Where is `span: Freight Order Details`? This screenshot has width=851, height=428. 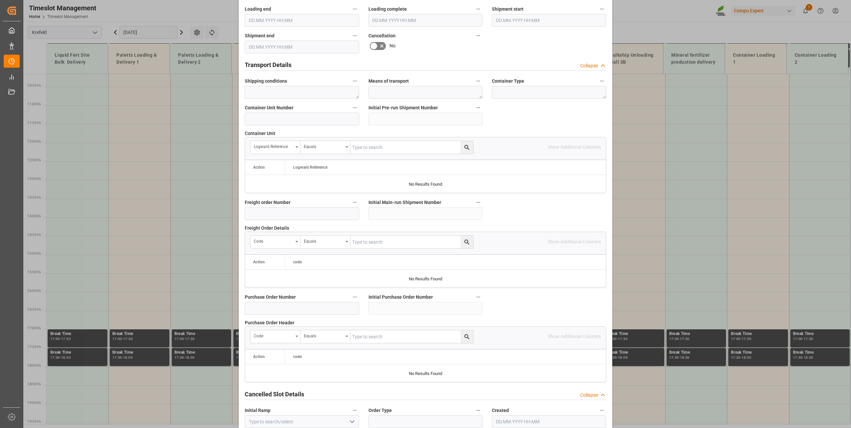 span: Freight Order Details is located at coordinates (267, 228).